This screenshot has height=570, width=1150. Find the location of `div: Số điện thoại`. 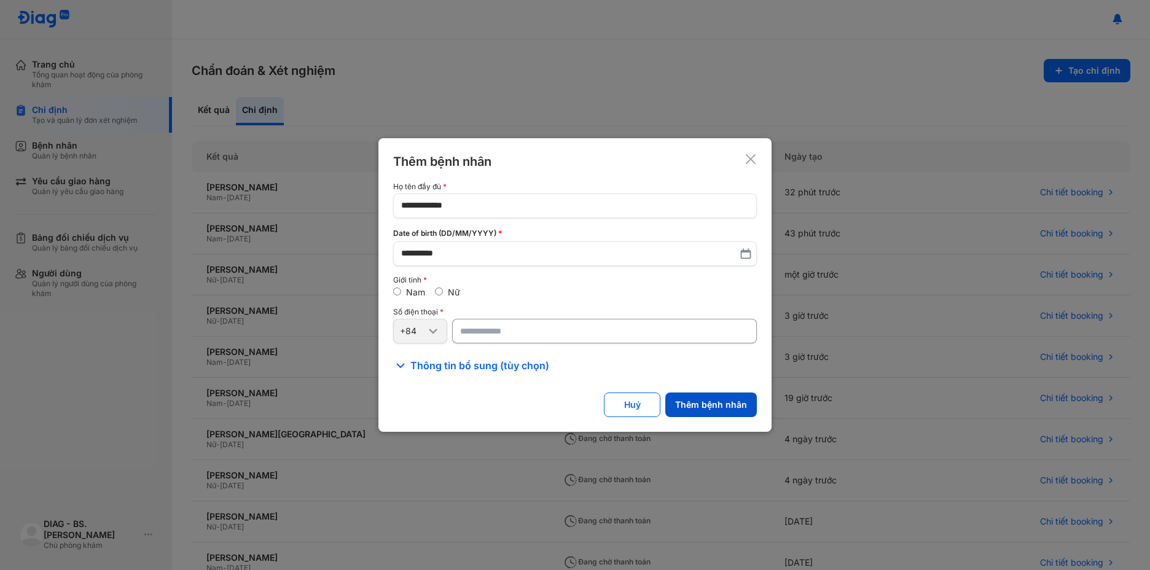

div: Số điện thoại is located at coordinates (575, 312).